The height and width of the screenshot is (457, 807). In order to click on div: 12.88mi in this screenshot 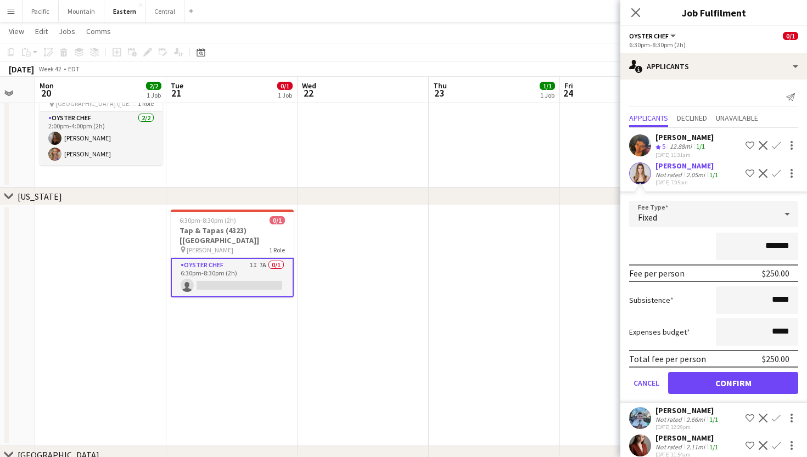, I will do `click(681, 147)`.